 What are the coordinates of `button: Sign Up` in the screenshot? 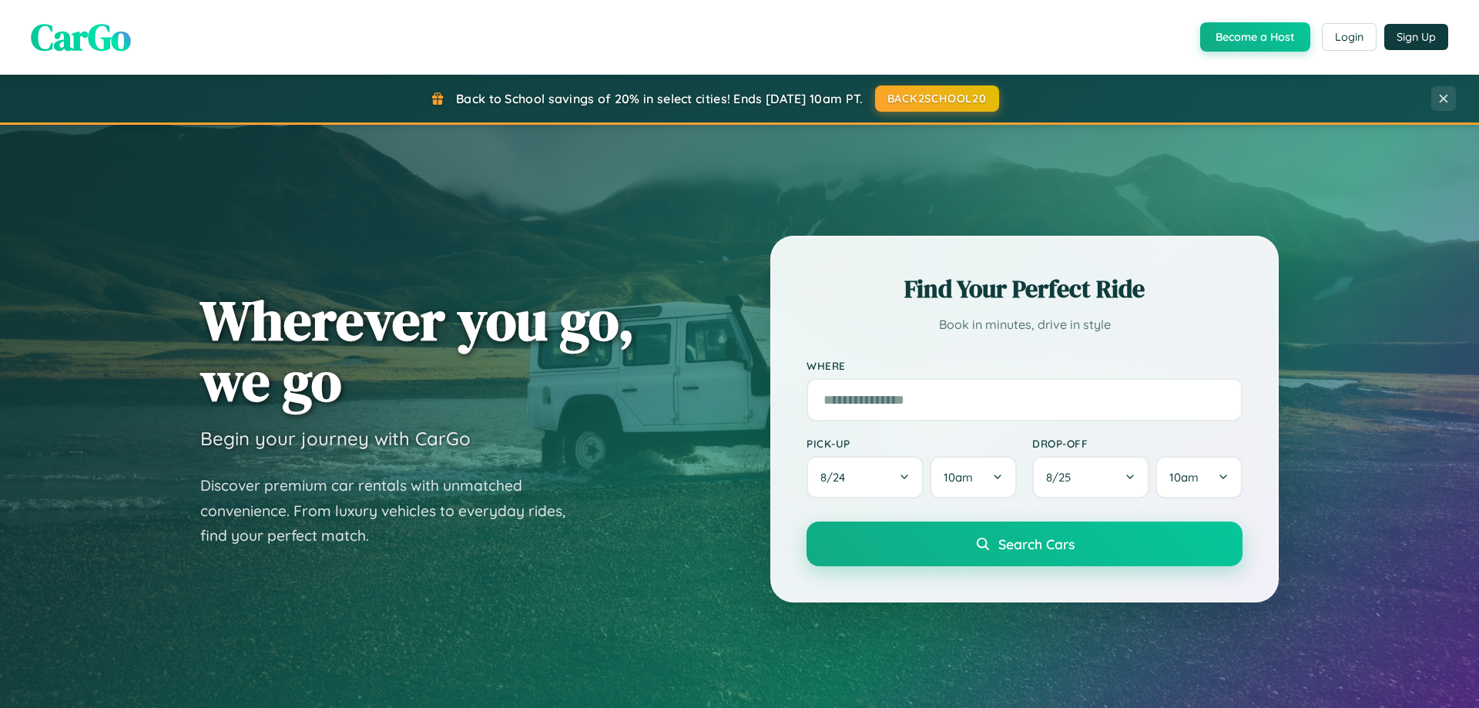 It's located at (1415, 37).